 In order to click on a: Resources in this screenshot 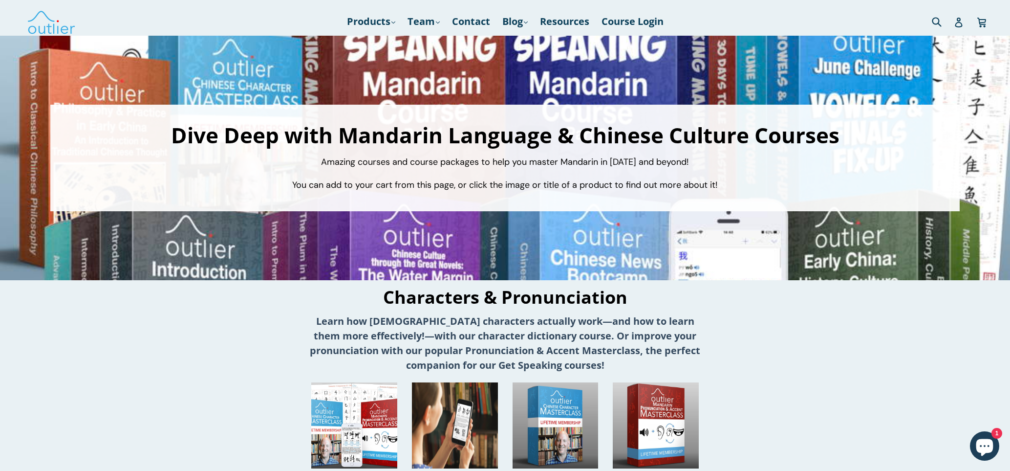, I will do `click(564, 22)`.